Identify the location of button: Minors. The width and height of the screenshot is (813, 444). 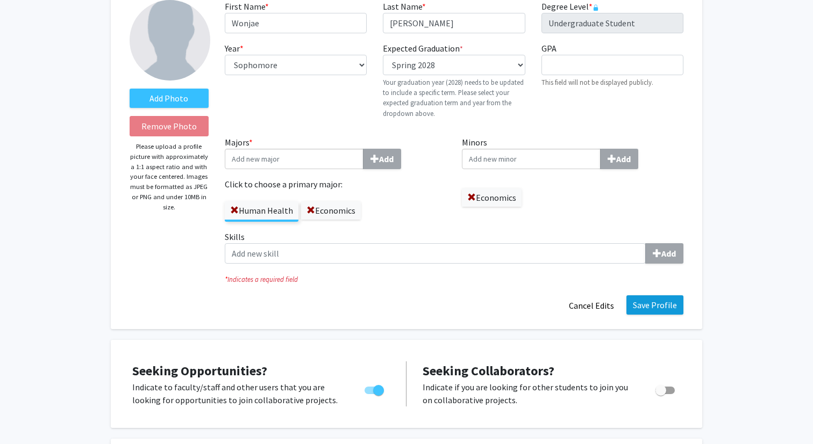
(619, 159).